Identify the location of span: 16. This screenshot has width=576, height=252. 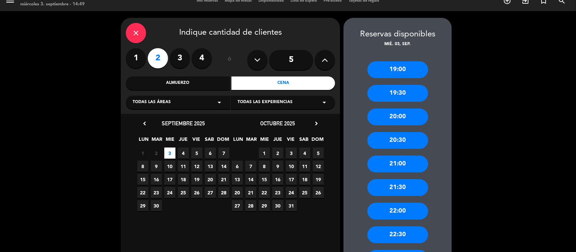
(156, 179).